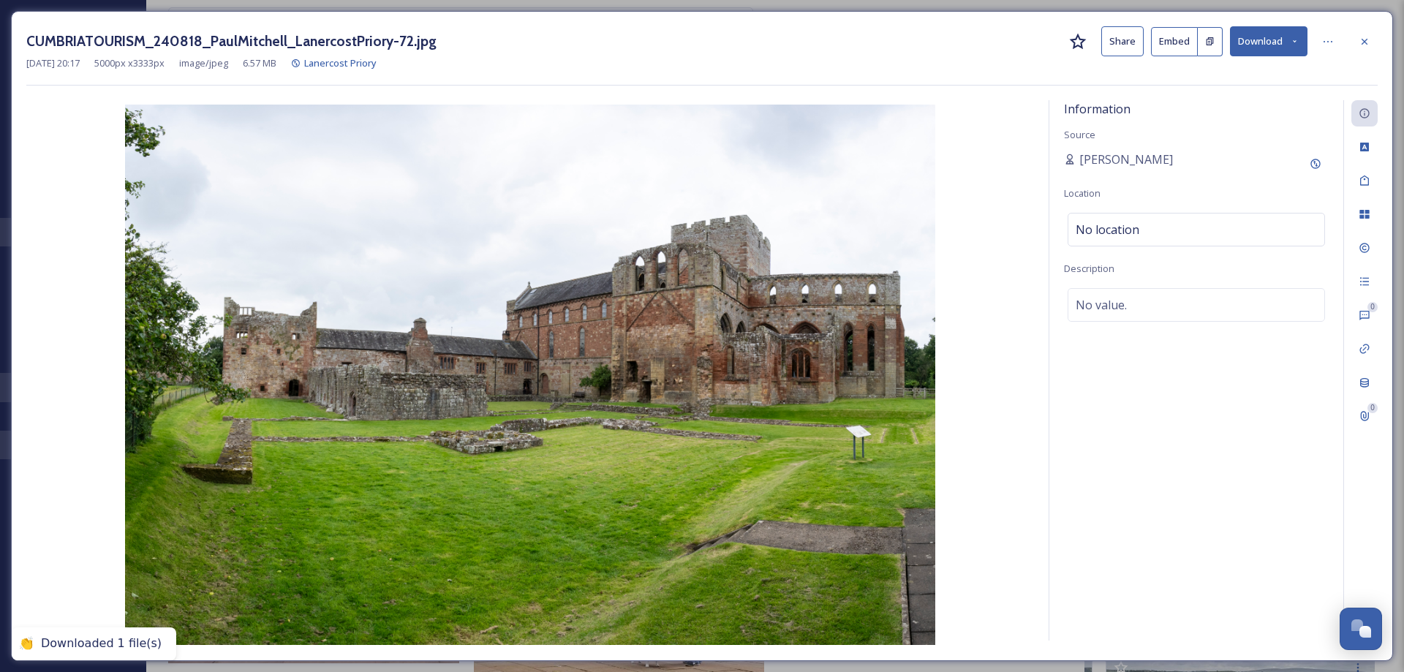  What do you see at coordinates (1361, 629) in the screenshot?
I see `button: Open Chat` at bounding box center [1361, 629].